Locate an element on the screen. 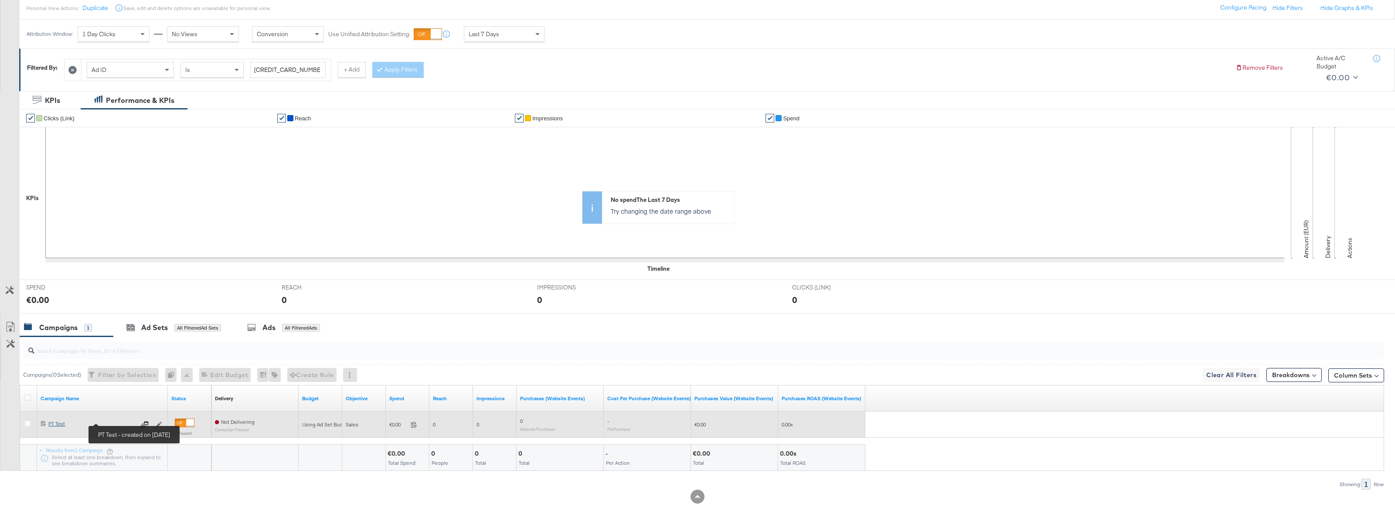 The width and height of the screenshot is (1395, 528). div: Attribution Window: is located at coordinates (50, 34).